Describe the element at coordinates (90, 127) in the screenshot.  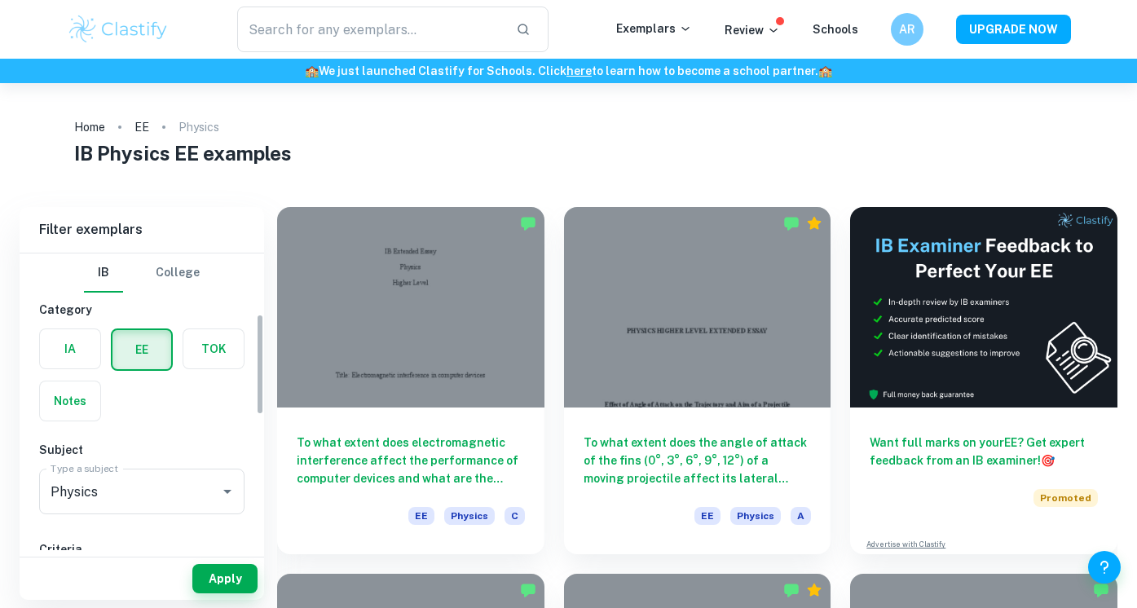
I see `a: Home` at that location.